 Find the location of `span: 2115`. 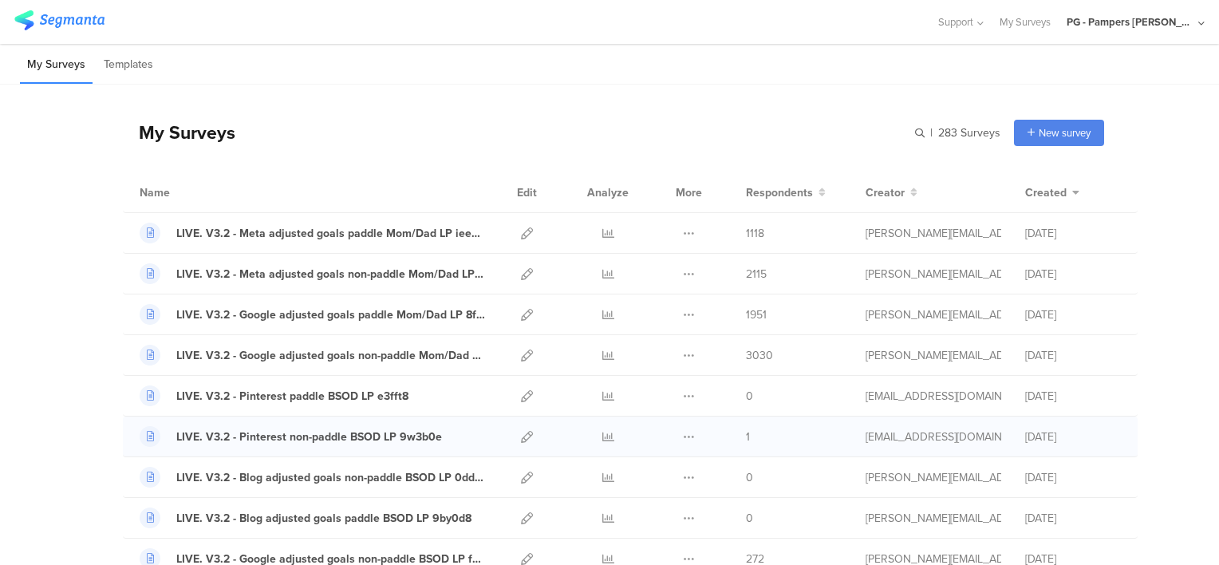

span: 2115 is located at coordinates (756, 274).